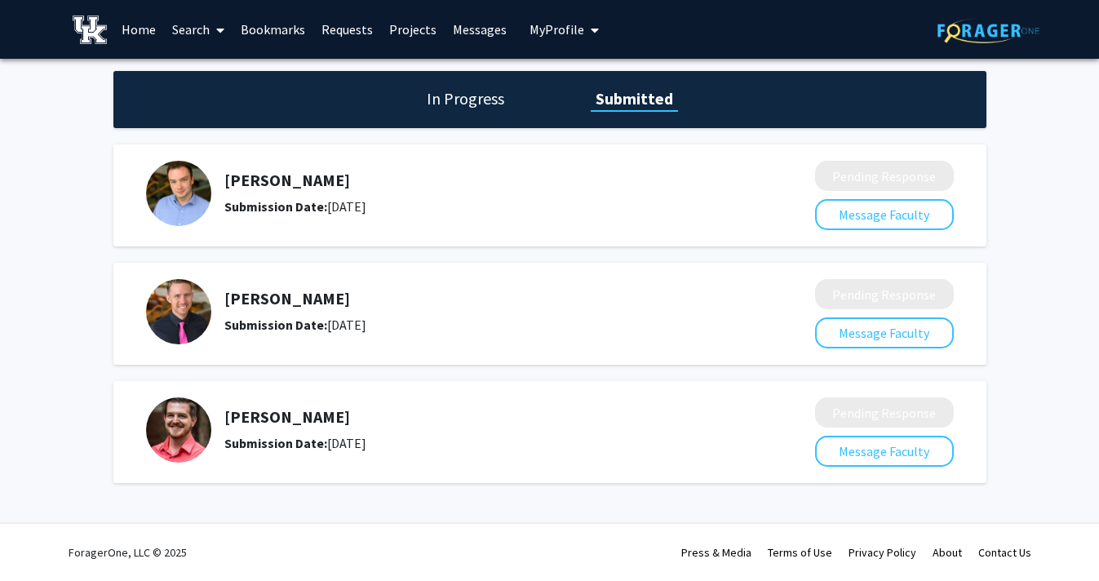 This screenshot has height=581, width=1099. Describe the element at coordinates (480, 29) in the screenshot. I see `a: Messages` at that location.